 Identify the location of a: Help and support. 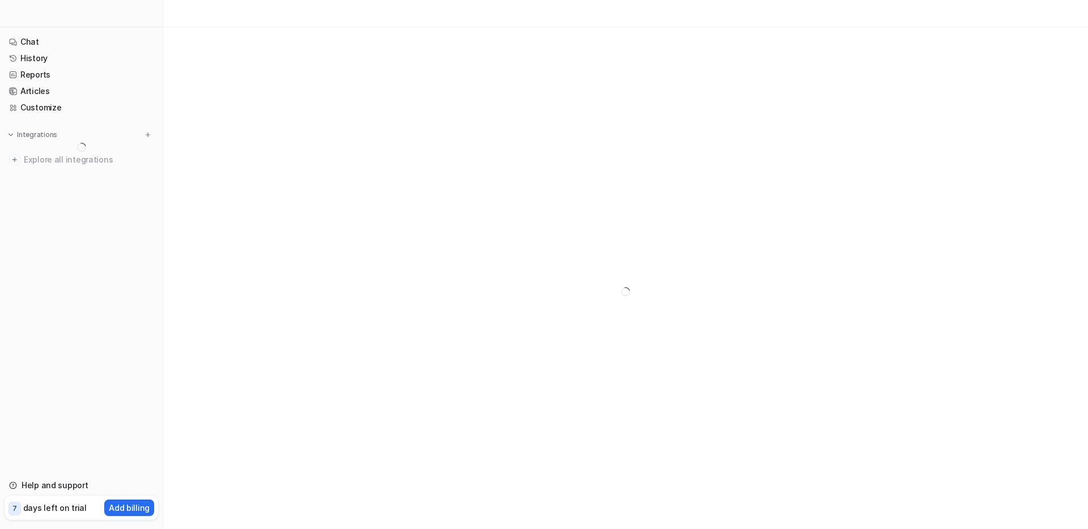
(81, 486).